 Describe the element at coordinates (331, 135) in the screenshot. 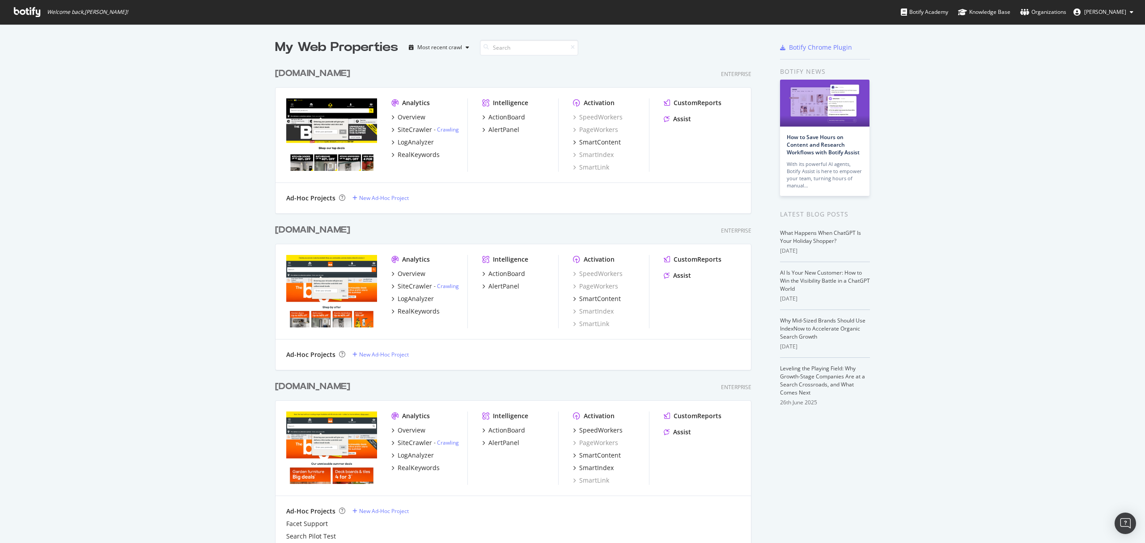

I see `img: www.trade-point.co.uk` at that location.